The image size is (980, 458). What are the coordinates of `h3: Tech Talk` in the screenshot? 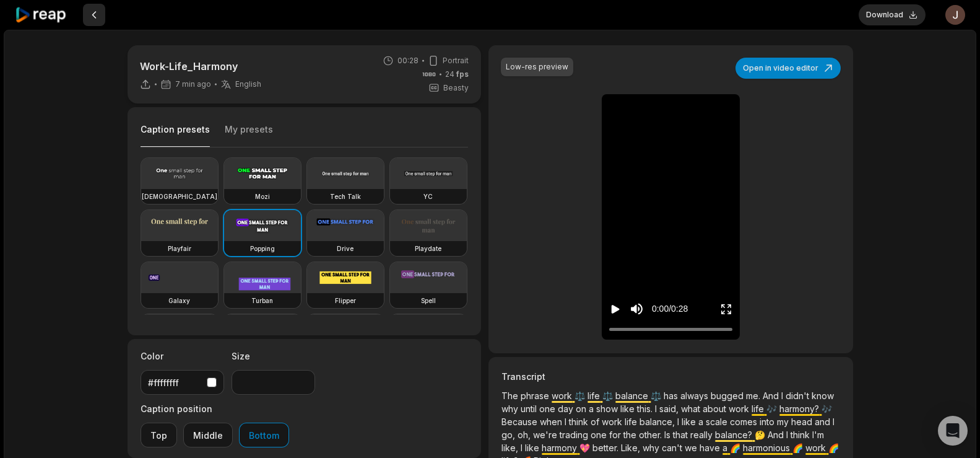 It's located at (346, 196).